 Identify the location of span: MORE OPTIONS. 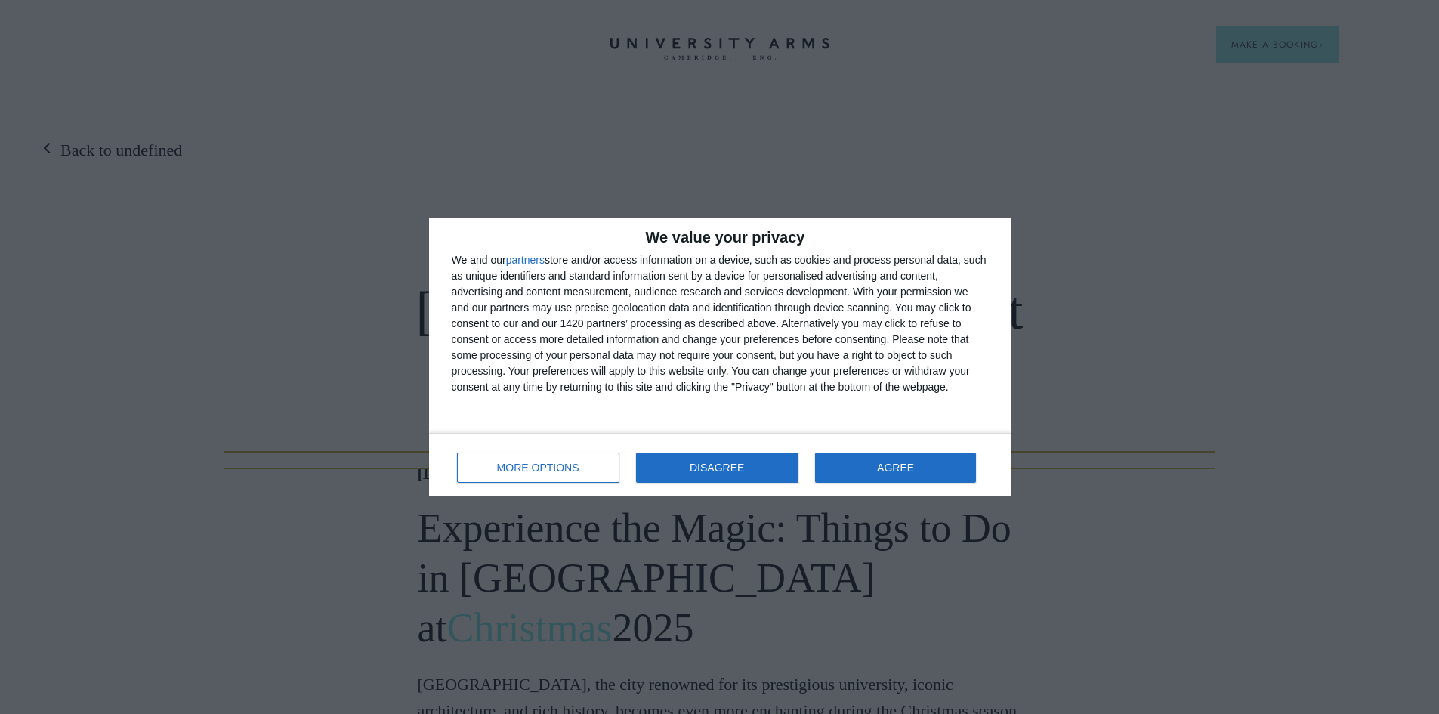
(538, 468).